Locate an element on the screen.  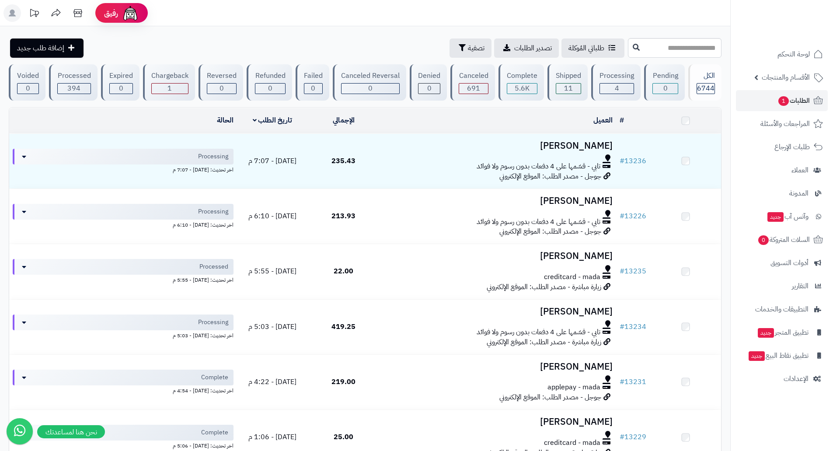
span: العملاء is located at coordinates (799, 170).